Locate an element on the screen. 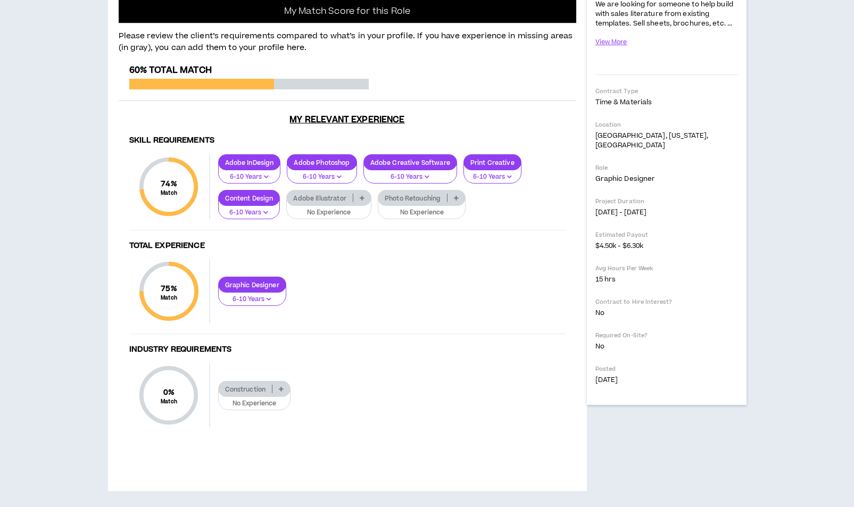  p: Posted is located at coordinates (667, 369).